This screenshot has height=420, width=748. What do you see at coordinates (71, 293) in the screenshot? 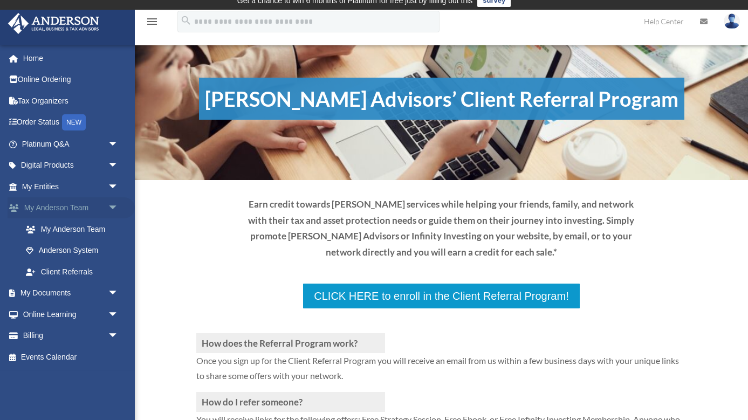
I see `a: My Documentsarrow_drop_down` at bounding box center [71, 293].